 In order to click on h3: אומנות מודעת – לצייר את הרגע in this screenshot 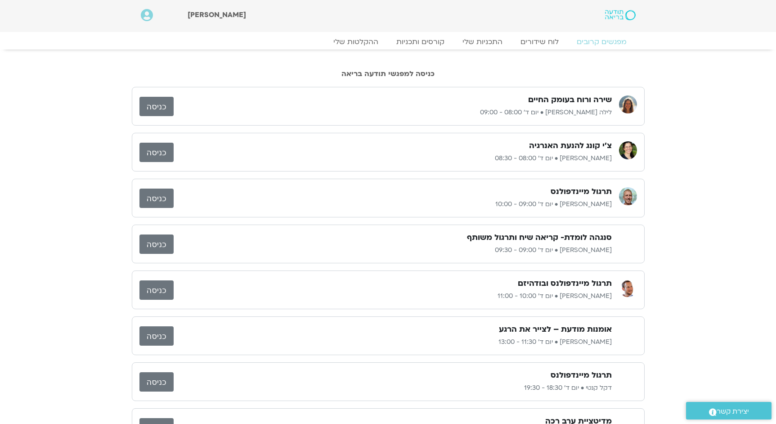, I will do `click(555, 329)`.